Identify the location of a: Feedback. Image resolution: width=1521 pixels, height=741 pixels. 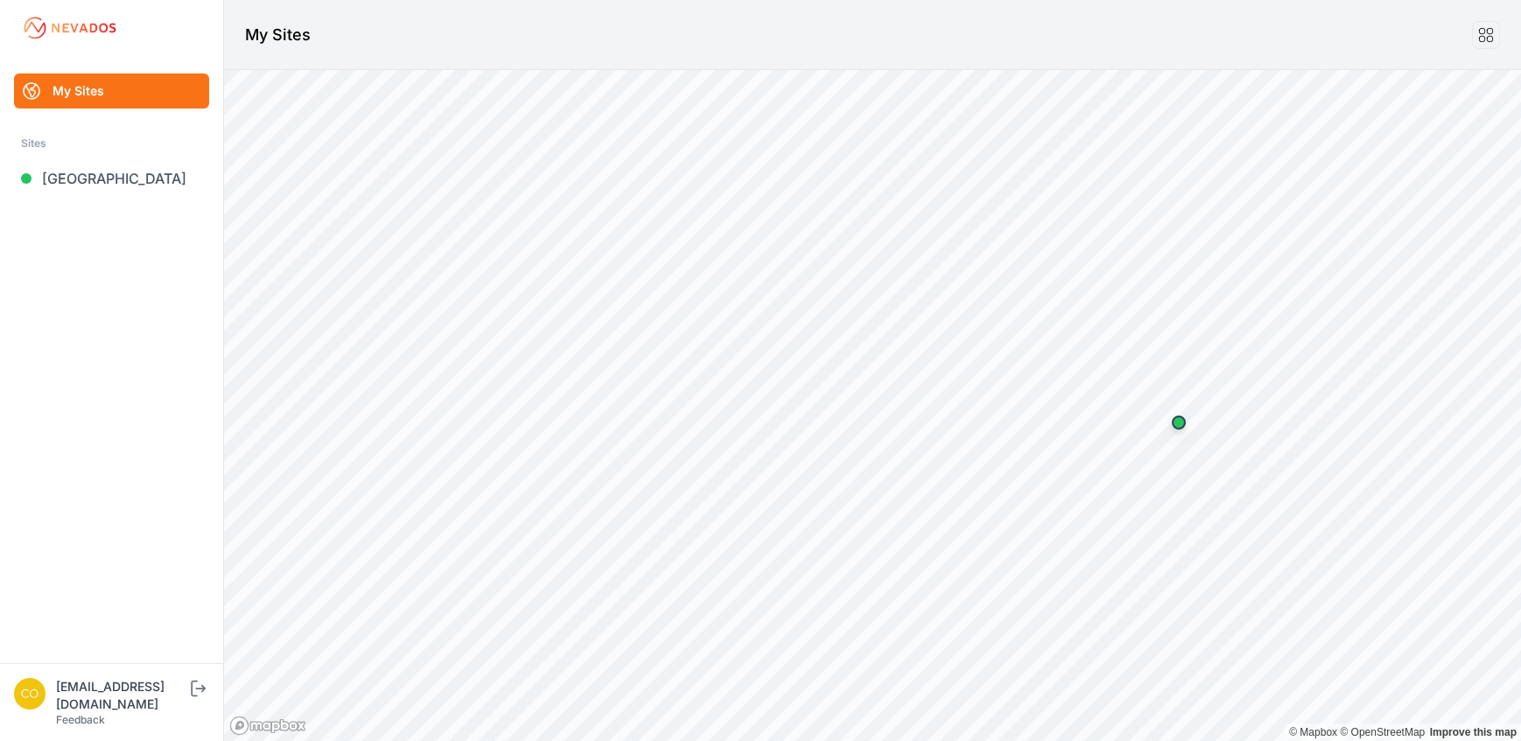
(81, 719).